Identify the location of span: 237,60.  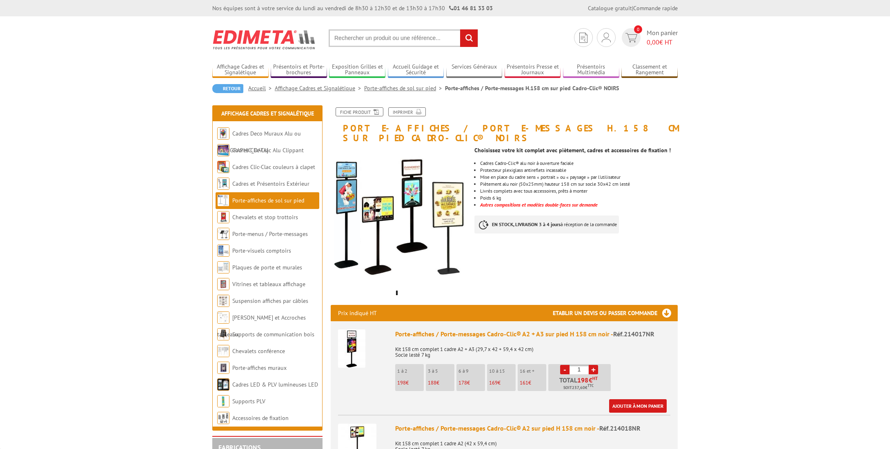
(578, 388).